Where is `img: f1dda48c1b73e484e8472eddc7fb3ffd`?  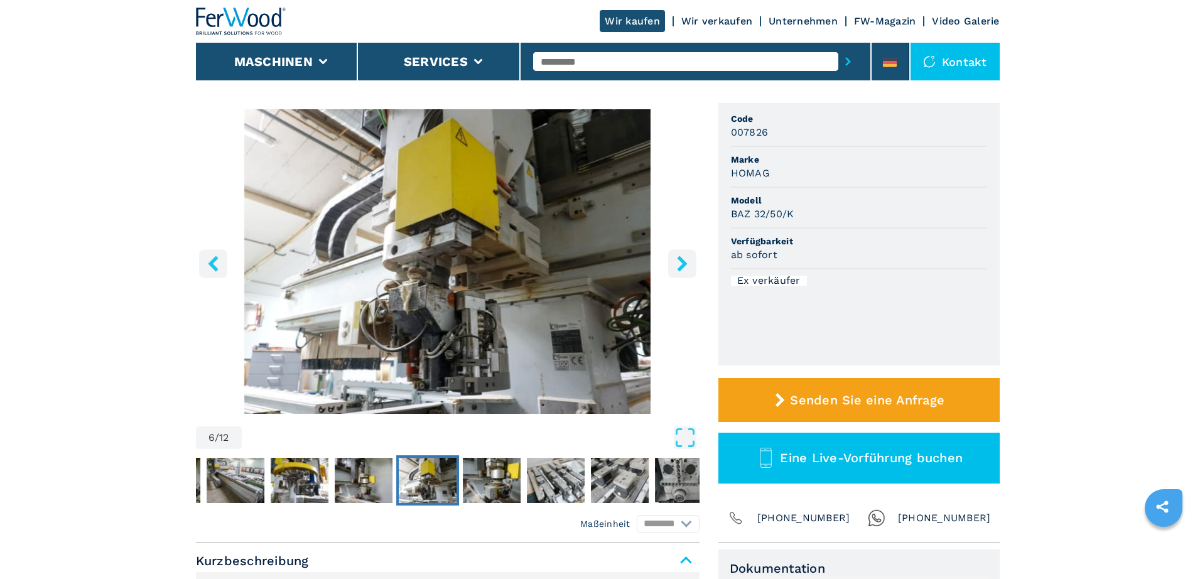
img: f1dda48c1b73e484e8472eddc7fb3ffd is located at coordinates (171, 480).